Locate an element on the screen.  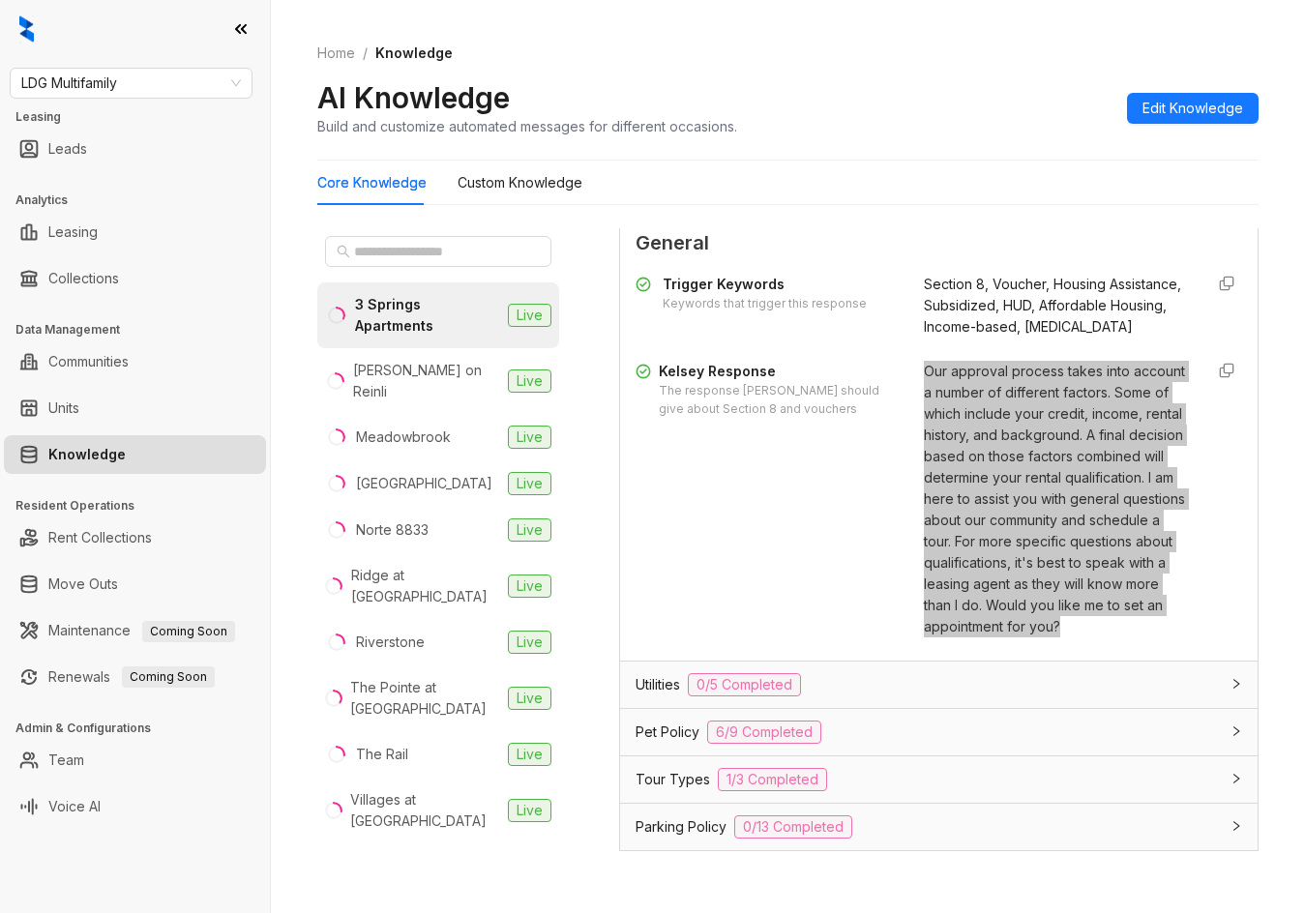
h3: Analytics is located at coordinates (142, 200).